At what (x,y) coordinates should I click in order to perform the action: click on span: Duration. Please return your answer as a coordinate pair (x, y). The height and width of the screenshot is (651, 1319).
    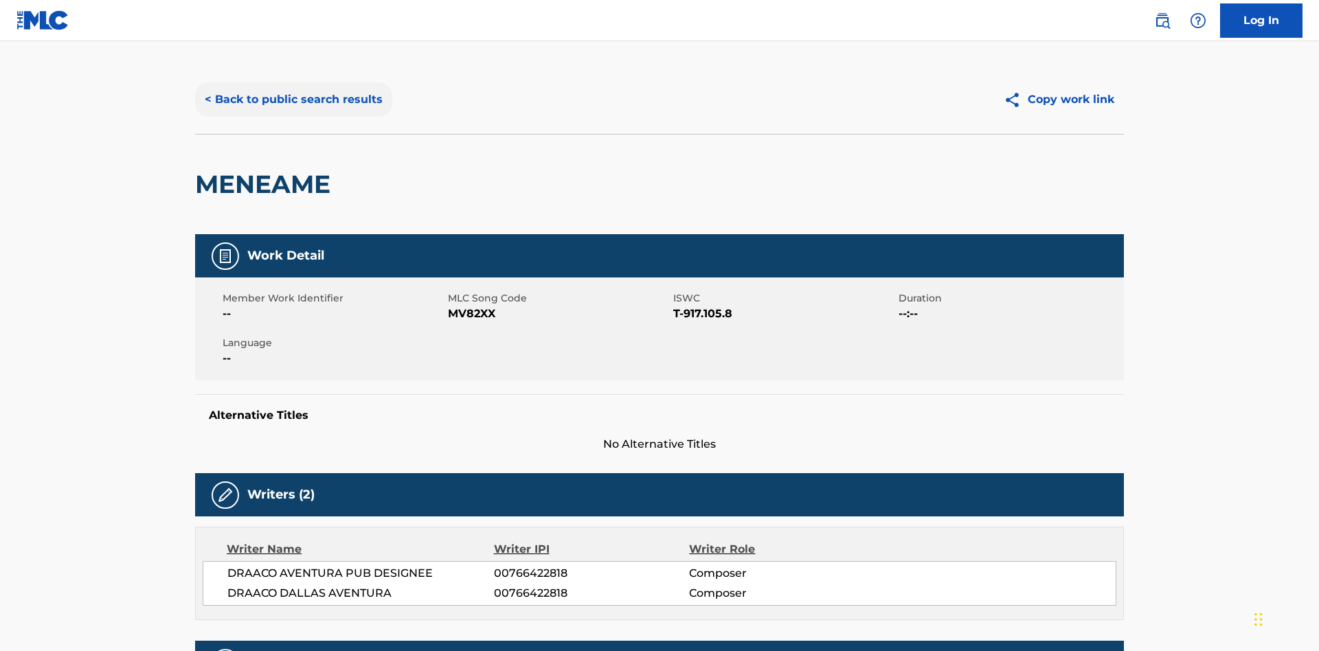
    Looking at the image, I should click on (1009, 298).